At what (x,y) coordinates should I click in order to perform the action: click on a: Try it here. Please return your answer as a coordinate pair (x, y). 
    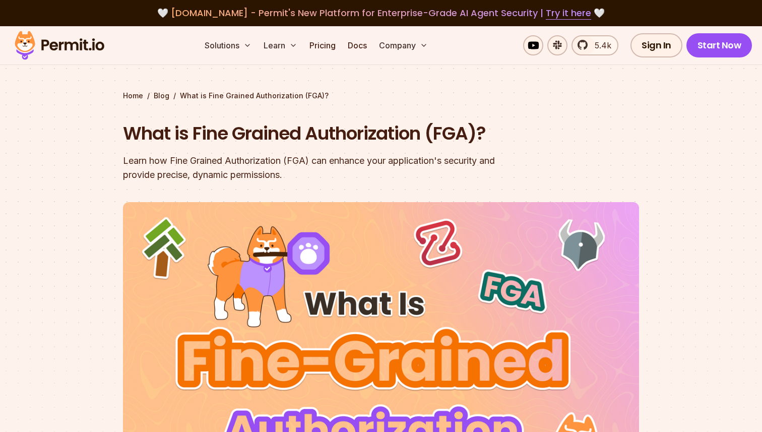
    Looking at the image, I should click on (569, 13).